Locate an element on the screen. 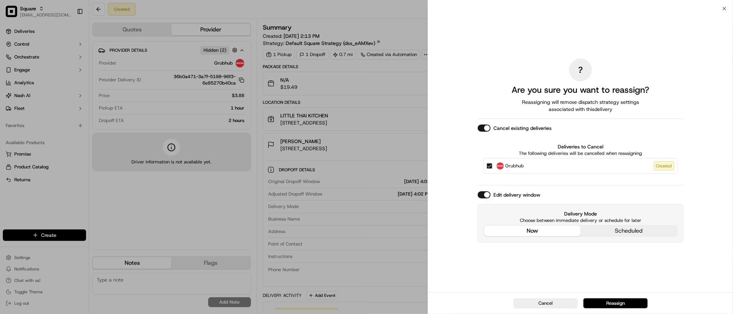 This screenshot has height=314, width=733. p: Choose between immediate delivery or schedule for later is located at coordinates (581, 221).